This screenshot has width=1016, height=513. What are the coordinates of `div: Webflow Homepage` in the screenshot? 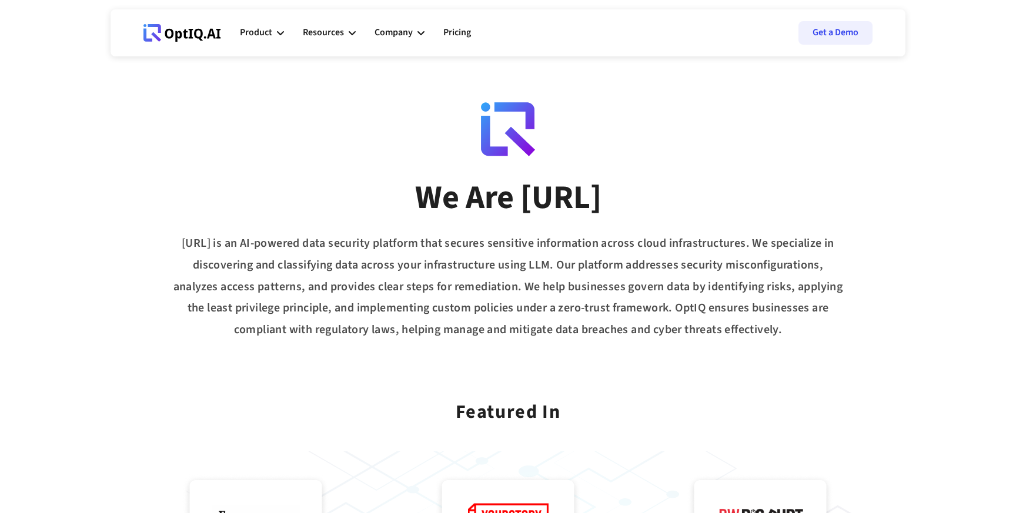 It's located at (144, 41).